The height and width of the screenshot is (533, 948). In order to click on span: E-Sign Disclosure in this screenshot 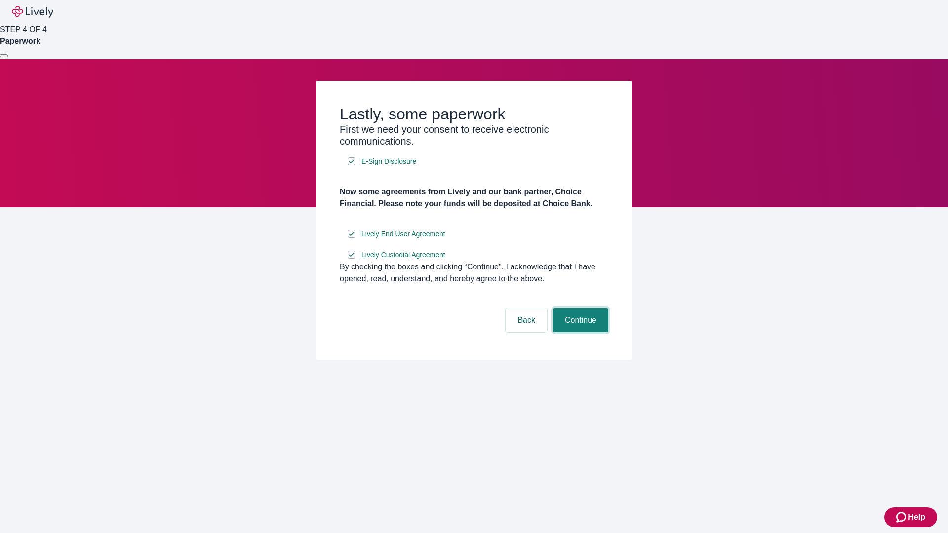, I will do `click(389, 161)`.